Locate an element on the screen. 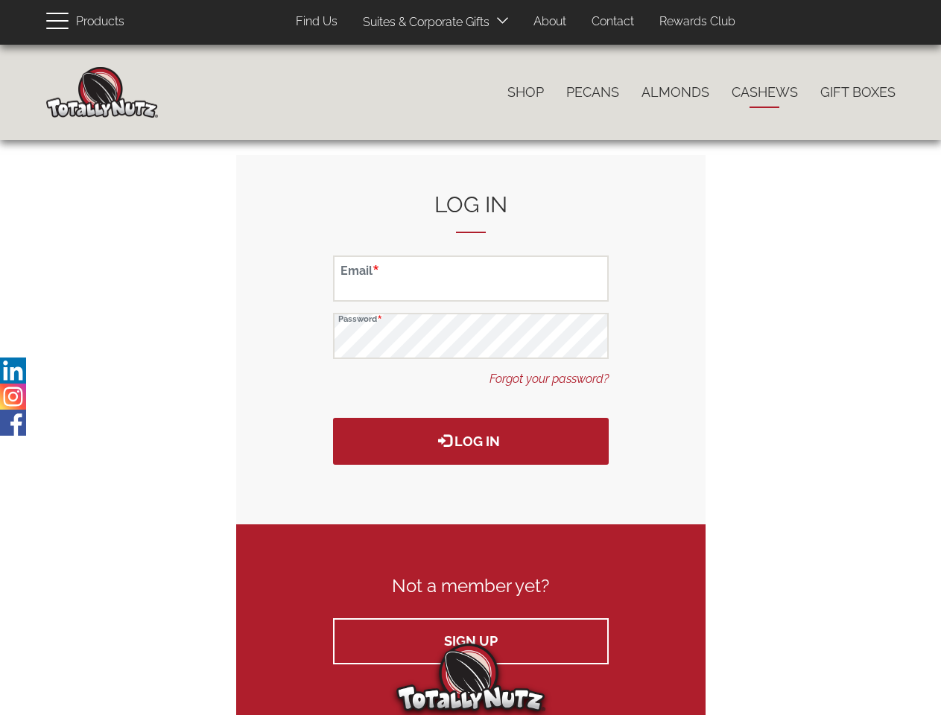 This screenshot has width=941, height=715. a: Almonds is located at coordinates (675, 92).